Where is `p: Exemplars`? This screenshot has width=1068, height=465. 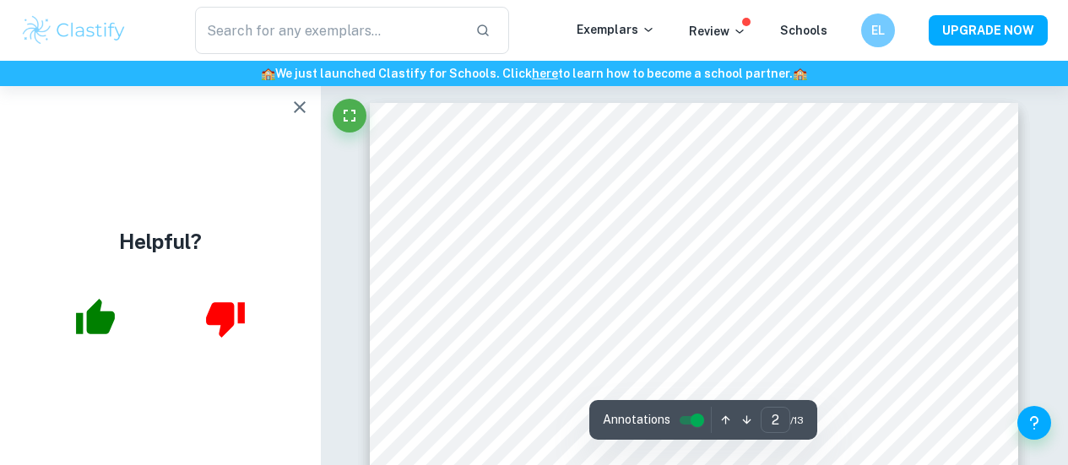
p: Exemplars is located at coordinates (616, 30).